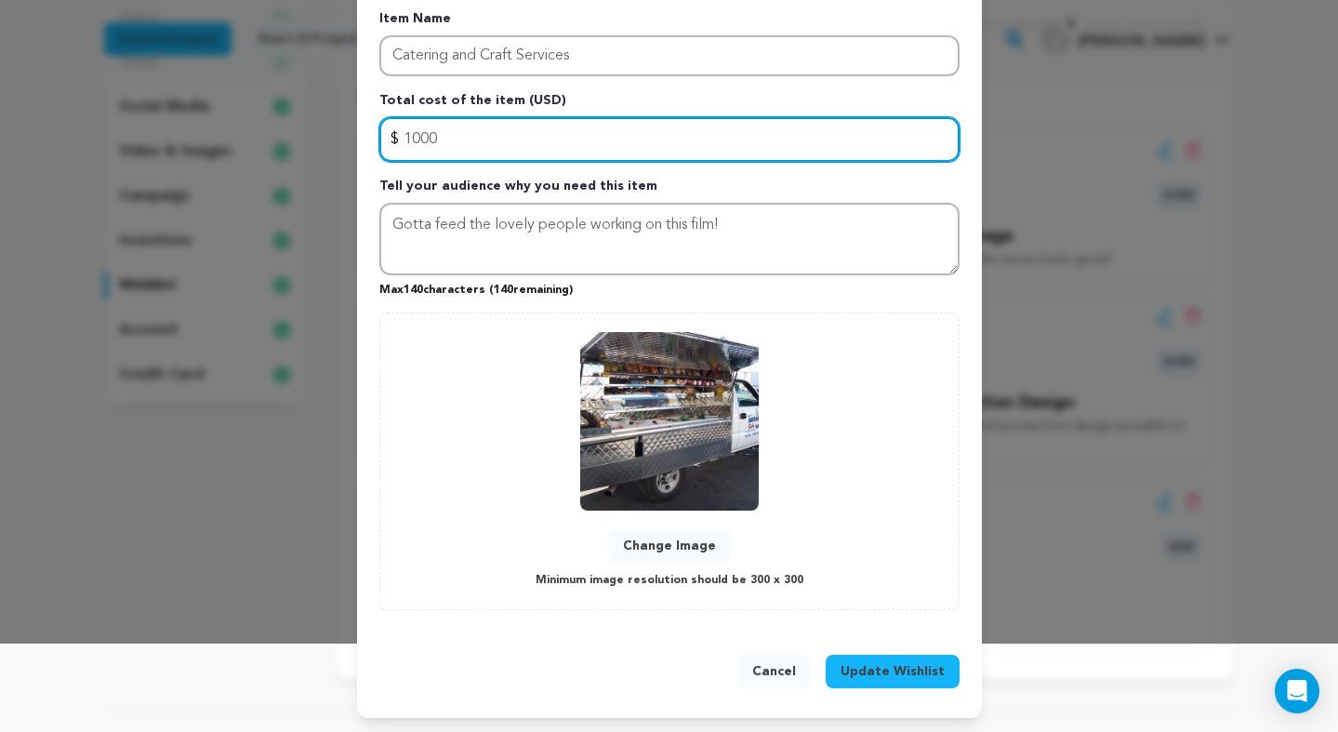  What do you see at coordinates (669, 546) in the screenshot?
I see `button: Change Image` at bounding box center [669, 546].